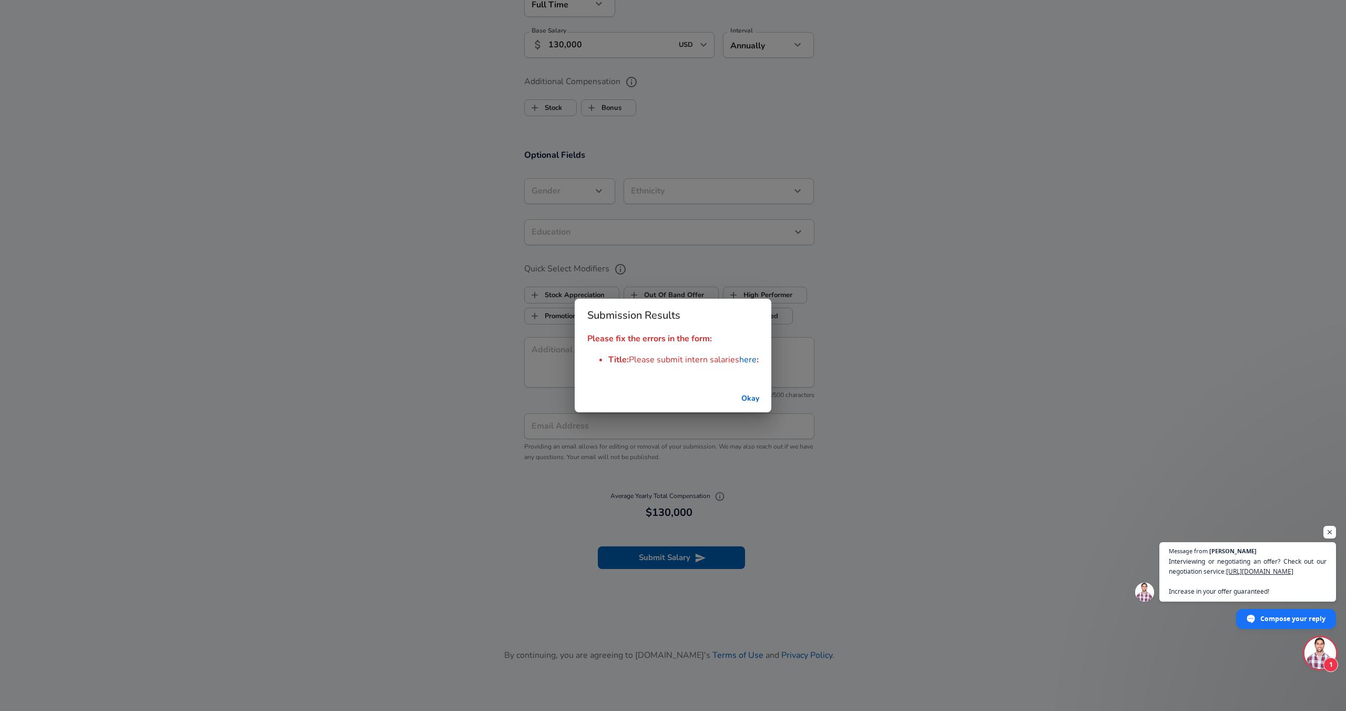 The width and height of the screenshot is (1346, 711). What do you see at coordinates (1293, 618) in the screenshot?
I see `span: Compose your reply` at bounding box center [1293, 618].